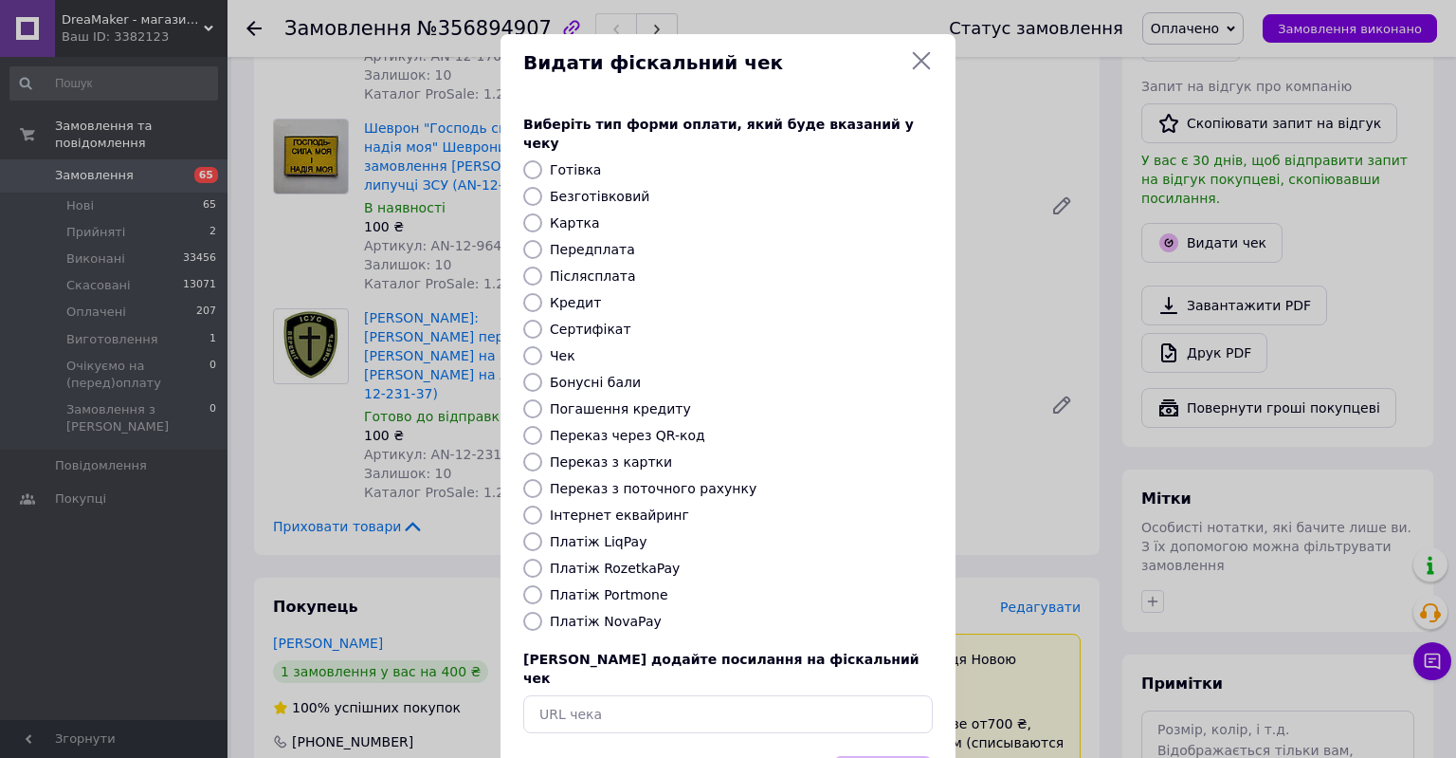 The image size is (1456, 758). I want to click on label: Бонусні бали, so click(595, 382).